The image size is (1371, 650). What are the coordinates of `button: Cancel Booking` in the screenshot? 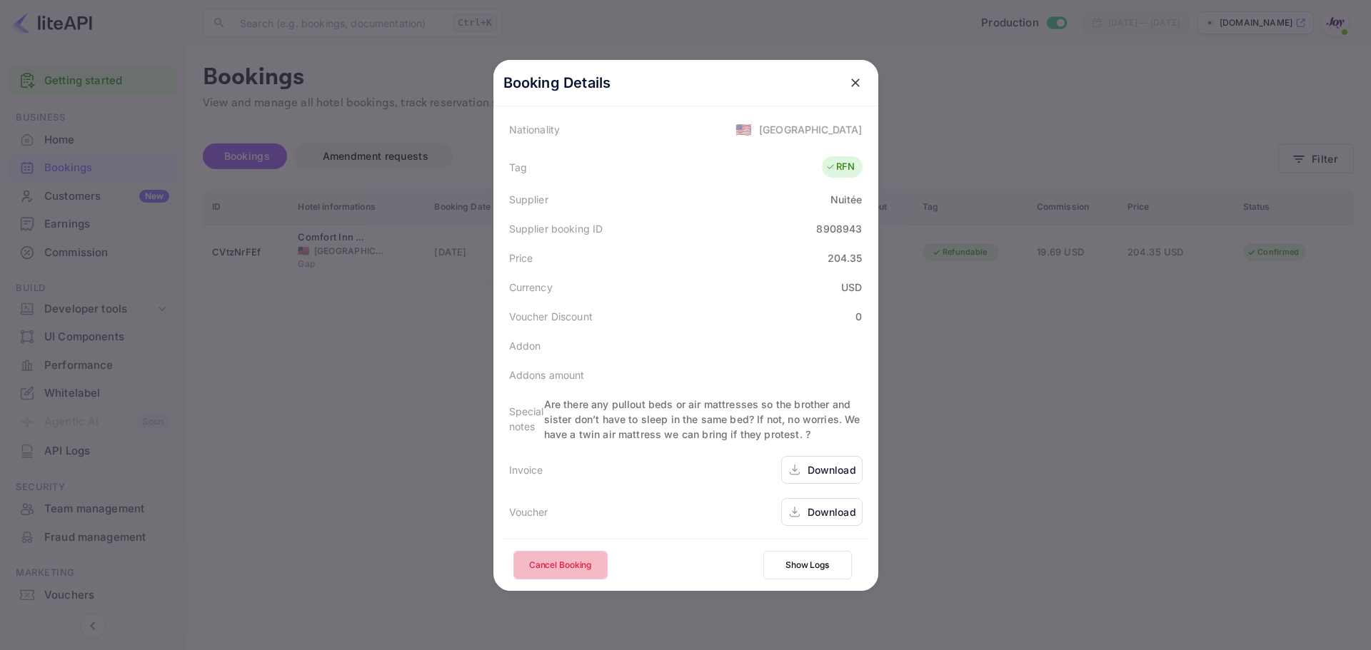 It's located at (561, 566).